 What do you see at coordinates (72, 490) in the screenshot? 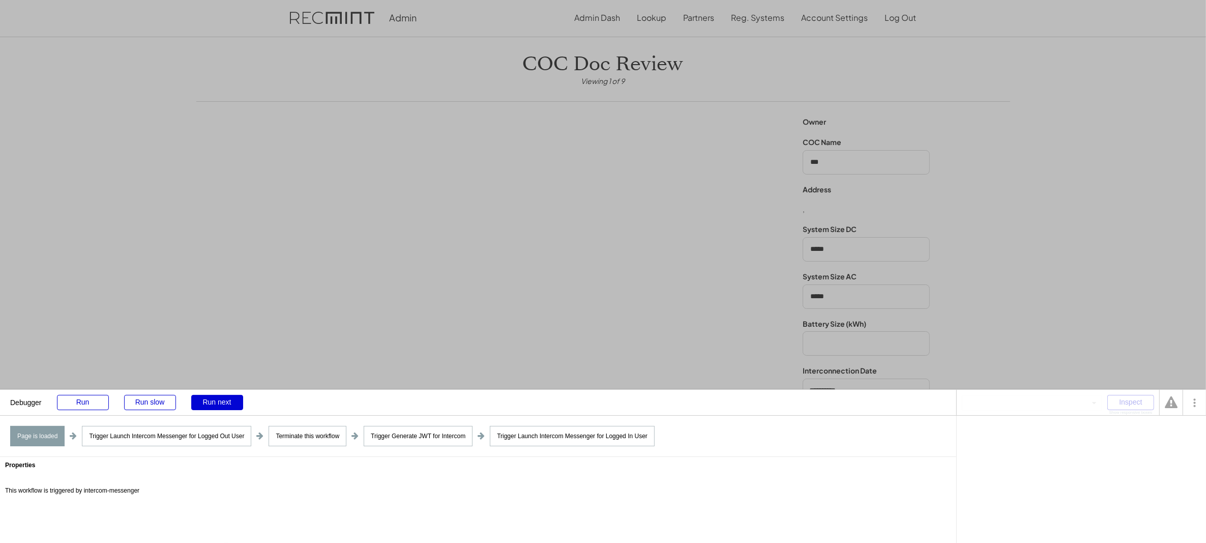
I see `div: This workflow is triggered by intercom-messenger` at bounding box center [72, 490].